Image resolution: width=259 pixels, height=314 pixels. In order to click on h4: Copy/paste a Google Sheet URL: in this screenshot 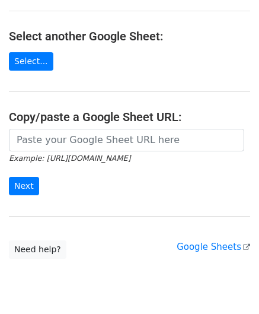, I will do `click(129, 117)`.